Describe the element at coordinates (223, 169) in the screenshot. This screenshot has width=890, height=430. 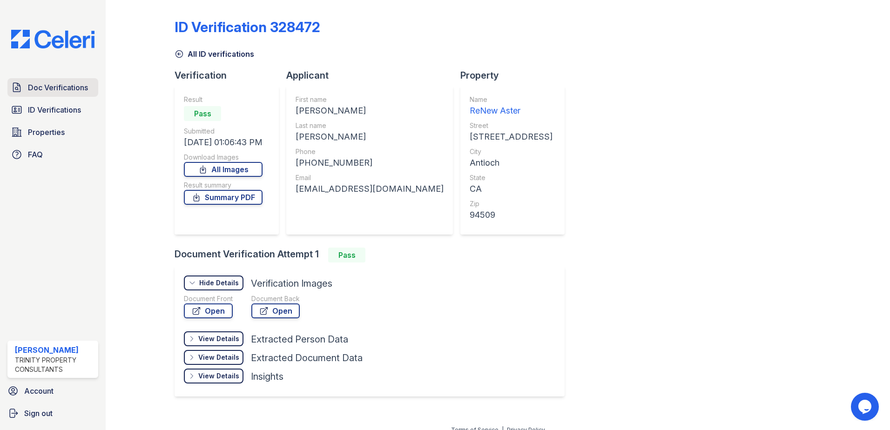
I see `a: All Images` at that location.